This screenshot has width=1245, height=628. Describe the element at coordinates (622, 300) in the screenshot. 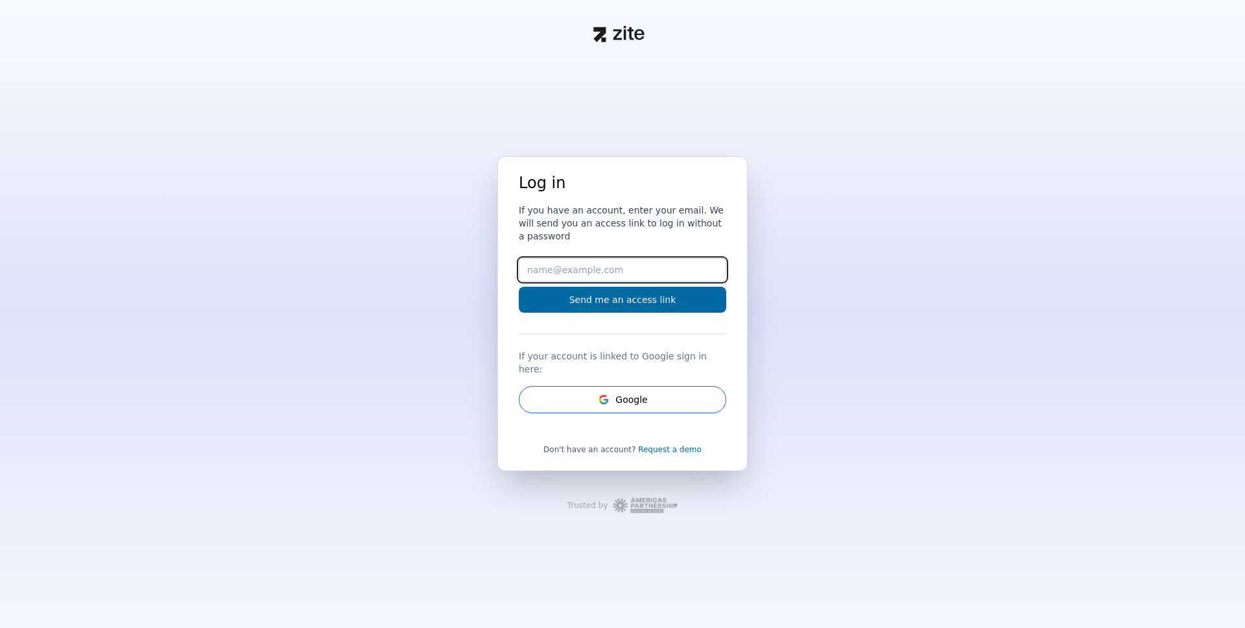

I see `button: Send me an access link` at that location.